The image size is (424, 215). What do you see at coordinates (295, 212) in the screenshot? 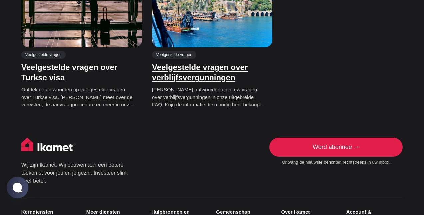
I see `font: Over Ikamet` at bounding box center [295, 212].